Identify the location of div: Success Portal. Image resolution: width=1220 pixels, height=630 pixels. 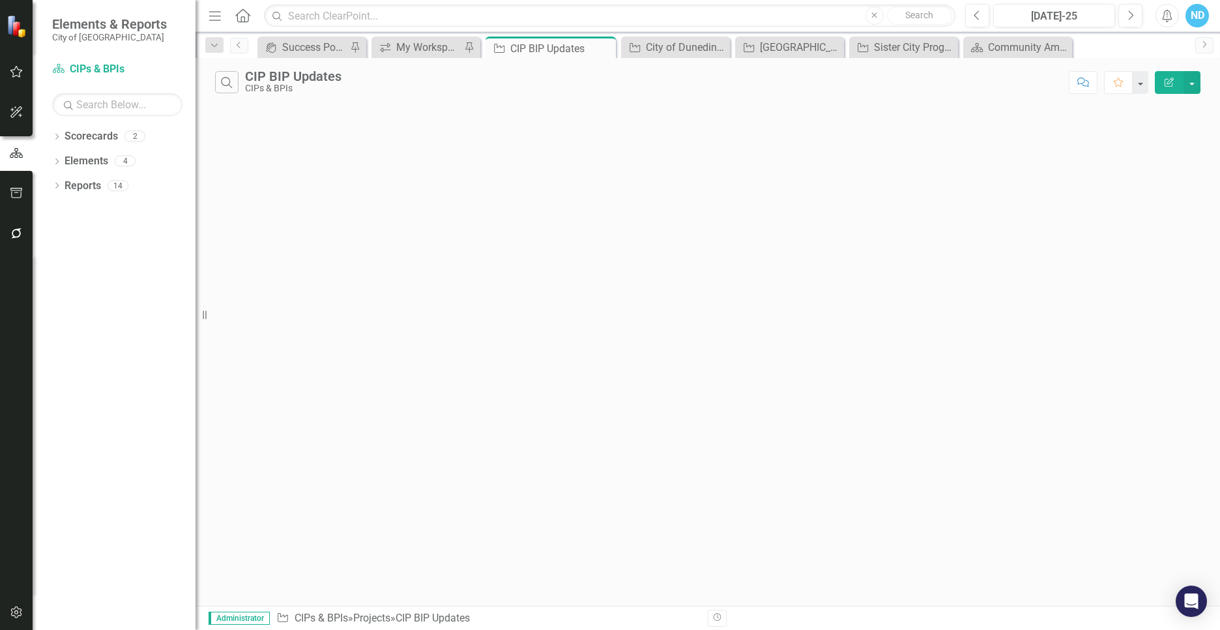
(314, 47).